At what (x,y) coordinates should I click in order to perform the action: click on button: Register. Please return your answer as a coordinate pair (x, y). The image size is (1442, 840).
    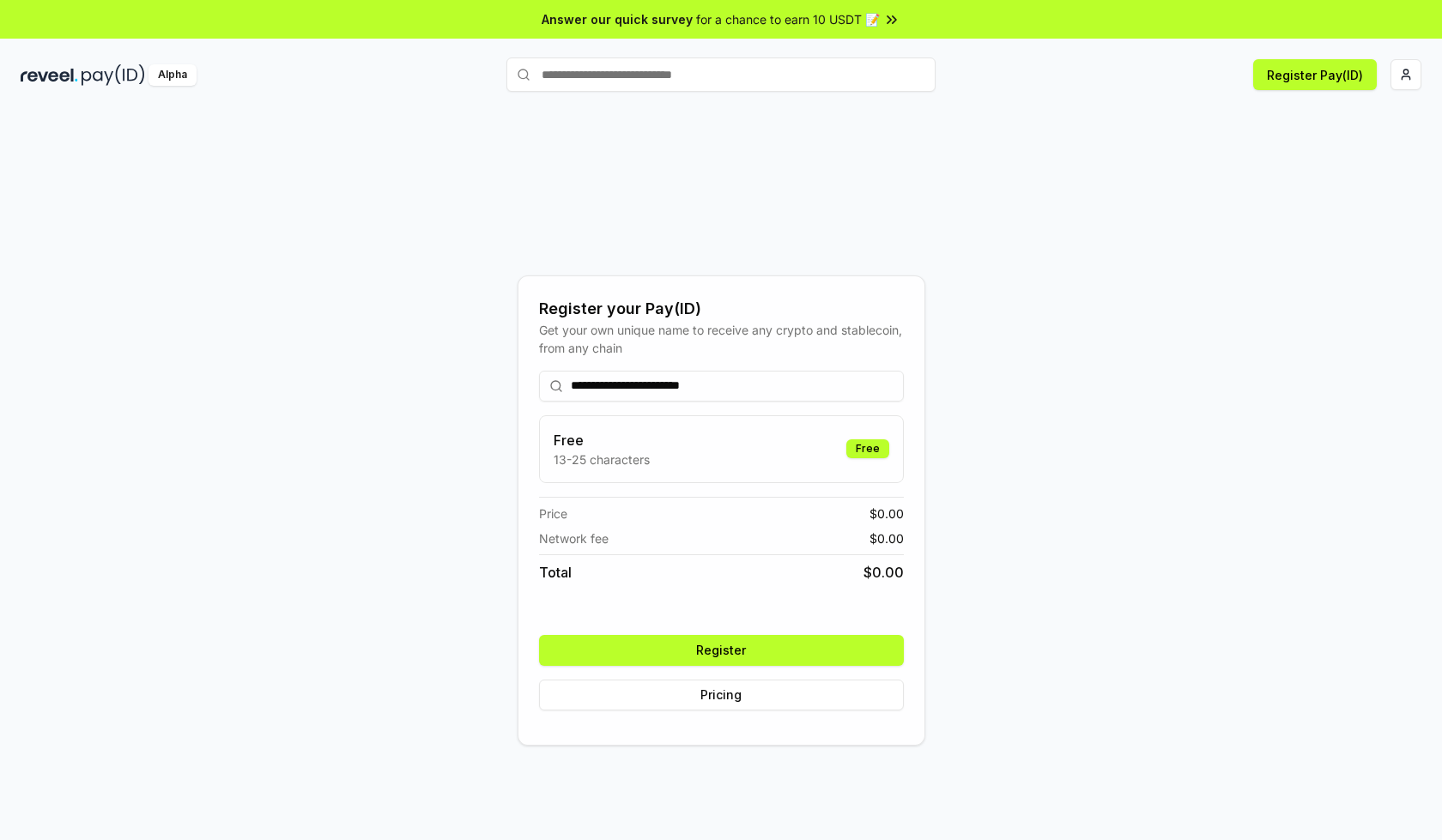
    Looking at the image, I should click on (721, 651).